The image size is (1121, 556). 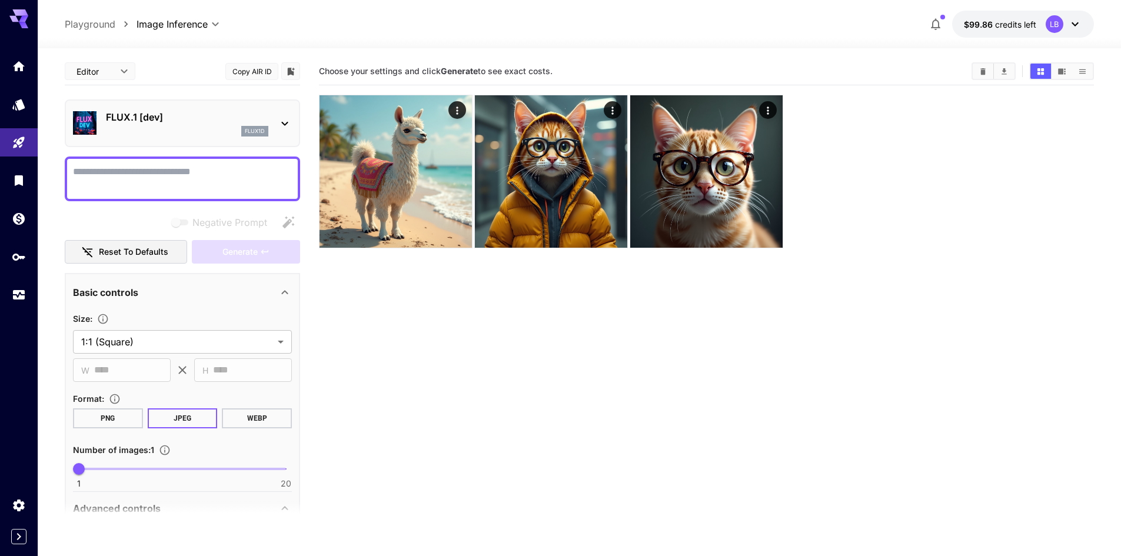 What do you see at coordinates (1055, 24) in the screenshot?
I see `div: LB` at bounding box center [1055, 24].